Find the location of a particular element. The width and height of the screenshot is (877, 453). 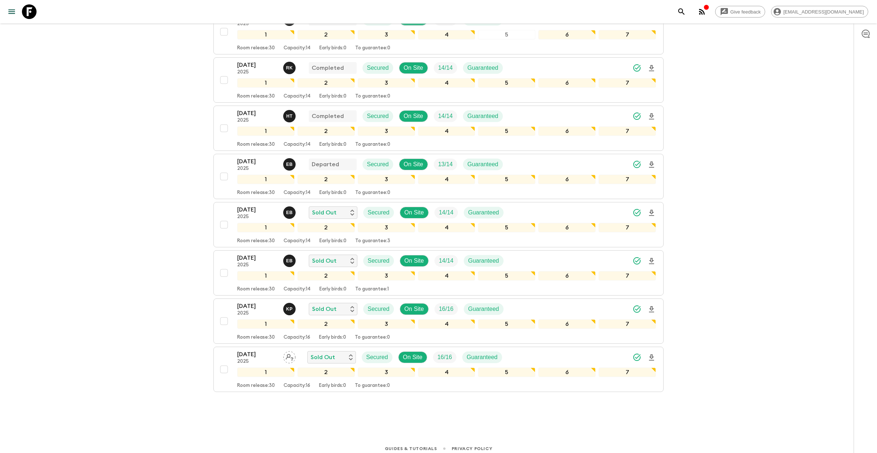

p: Capacity: 16 is located at coordinates (297, 386).